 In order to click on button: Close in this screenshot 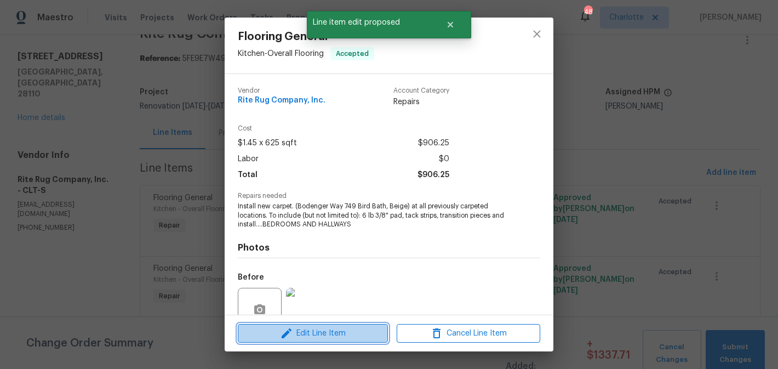, I will do `click(450, 25)`.